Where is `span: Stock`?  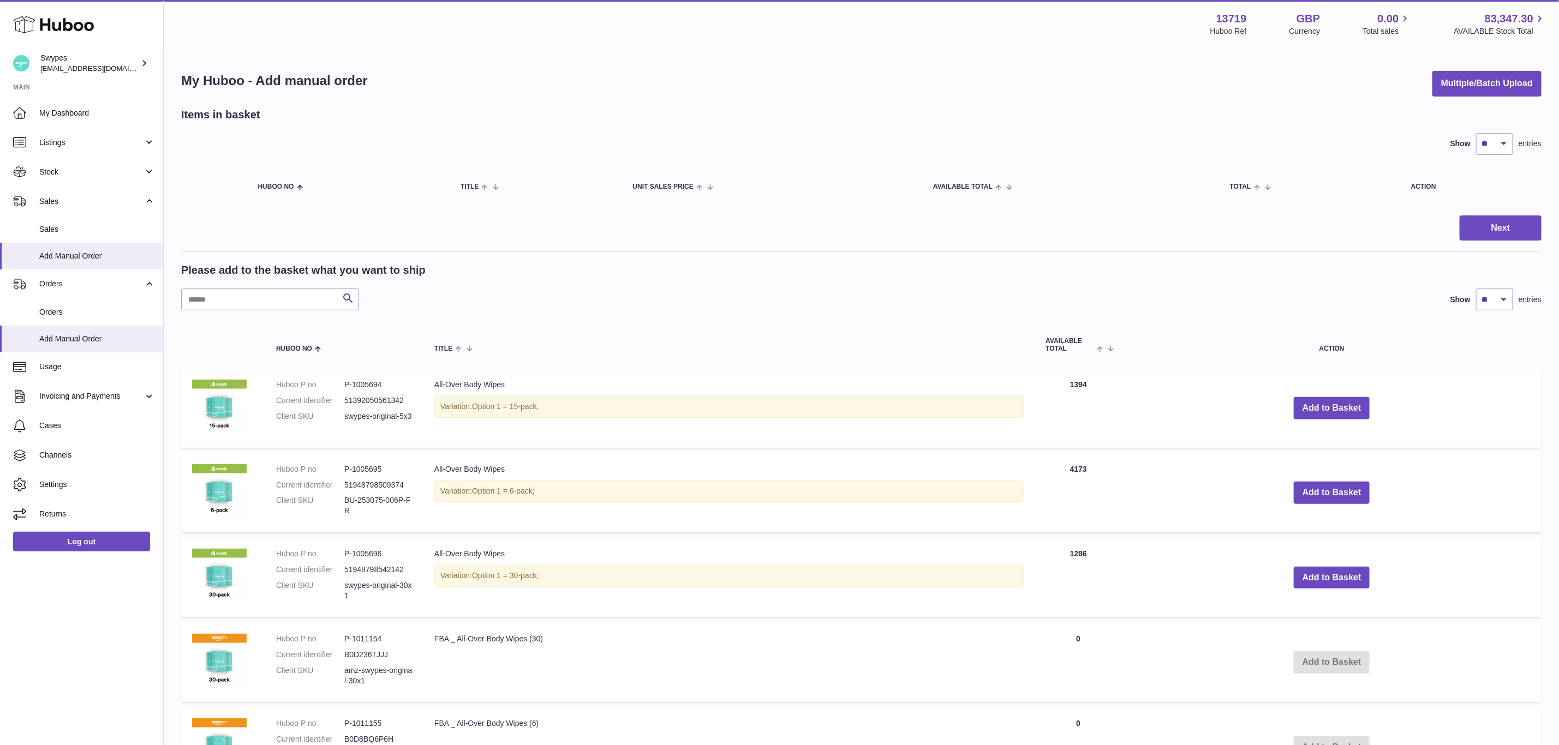 span: Stock is located at coordinates (91, 172).